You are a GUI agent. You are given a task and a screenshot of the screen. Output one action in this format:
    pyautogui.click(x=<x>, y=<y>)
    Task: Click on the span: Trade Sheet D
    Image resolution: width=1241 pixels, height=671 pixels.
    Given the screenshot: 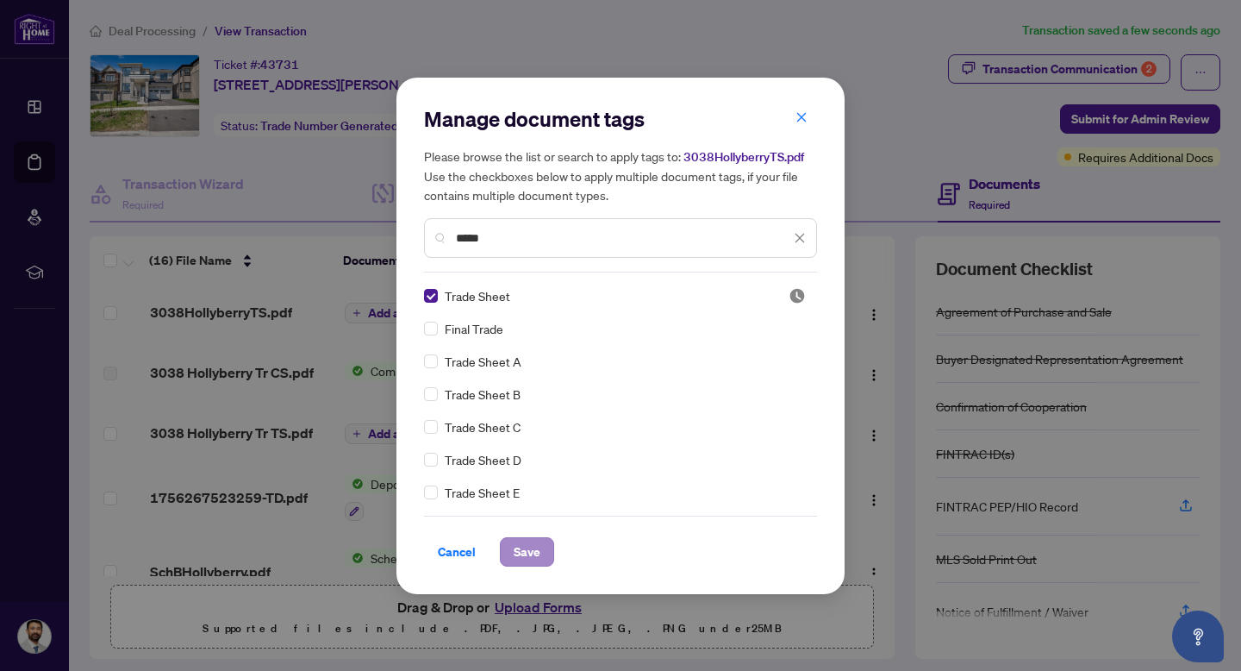 What is the action you would take?
    pyautogui.click(x=483, y=459)
    